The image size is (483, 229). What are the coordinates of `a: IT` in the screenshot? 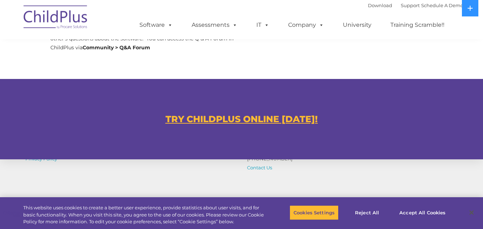 It's located at (263, 25).